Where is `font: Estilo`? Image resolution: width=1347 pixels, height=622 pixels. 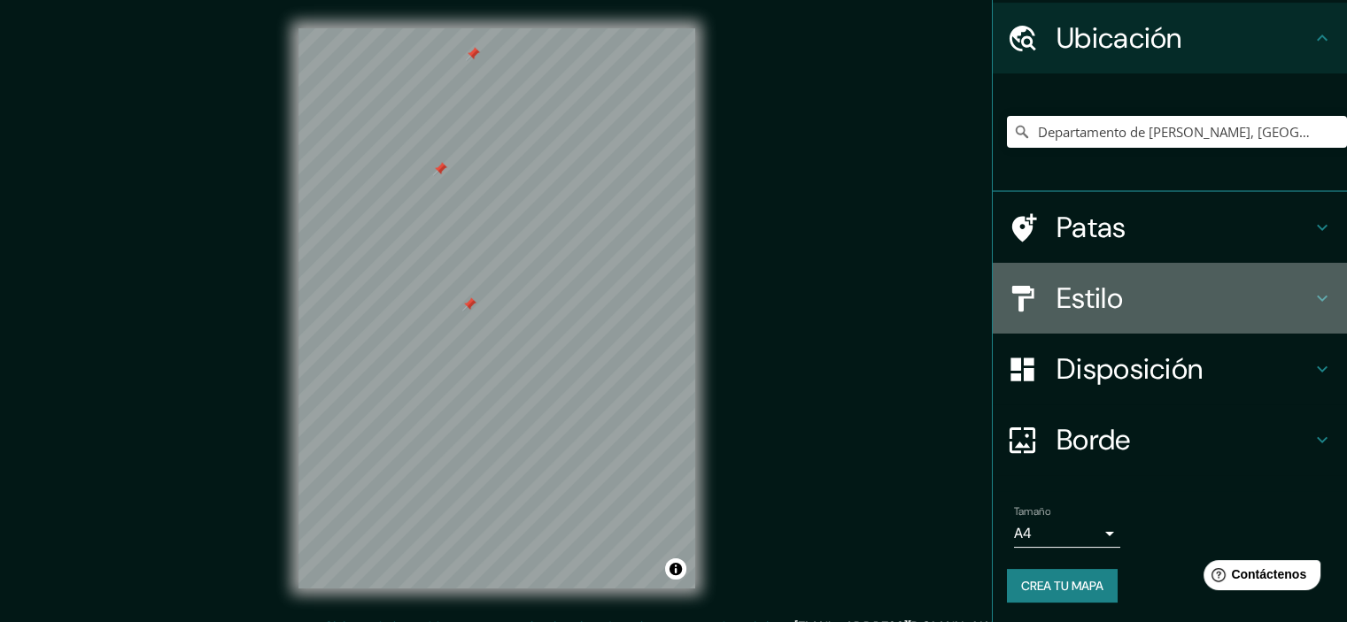
font: Estilo is located at coordinates (1089, 298).